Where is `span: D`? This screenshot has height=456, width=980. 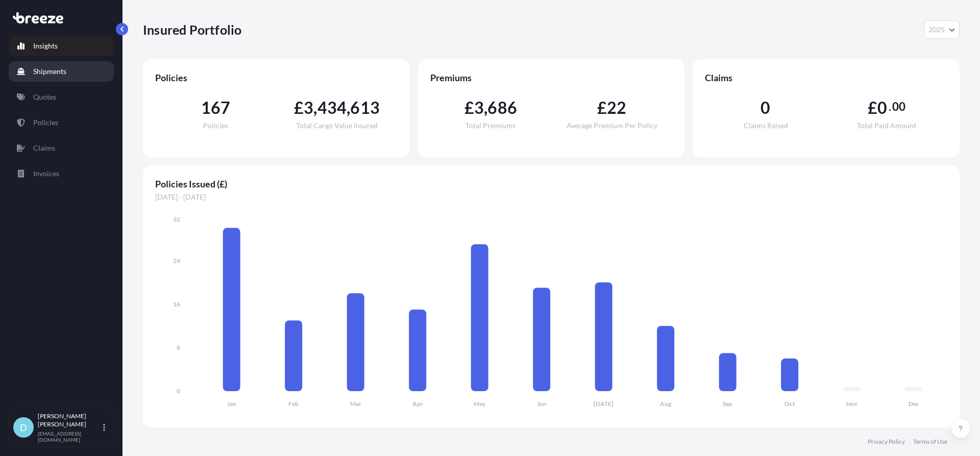 span: D is located at coordinates (23, 427).